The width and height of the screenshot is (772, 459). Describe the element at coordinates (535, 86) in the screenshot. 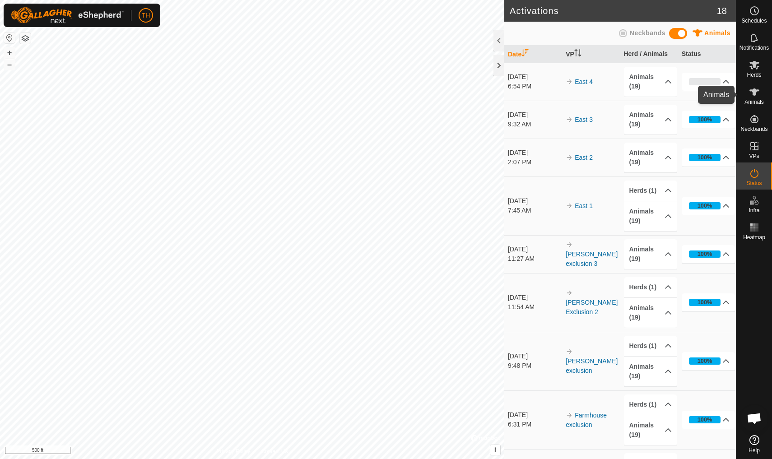

I see `div: 6:54 PM` at that location.